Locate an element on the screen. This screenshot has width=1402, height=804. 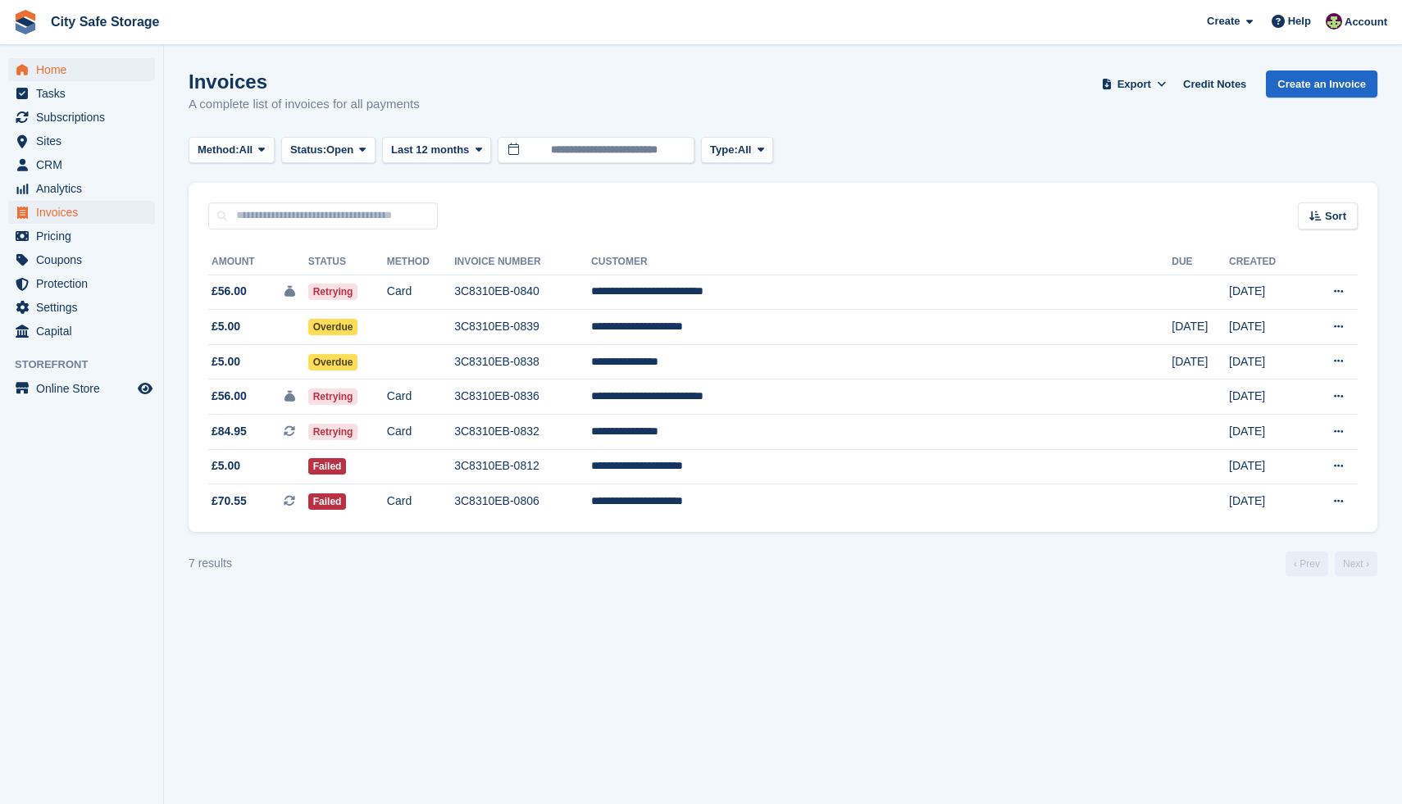
th: Method is located at coordinates (420, 262).